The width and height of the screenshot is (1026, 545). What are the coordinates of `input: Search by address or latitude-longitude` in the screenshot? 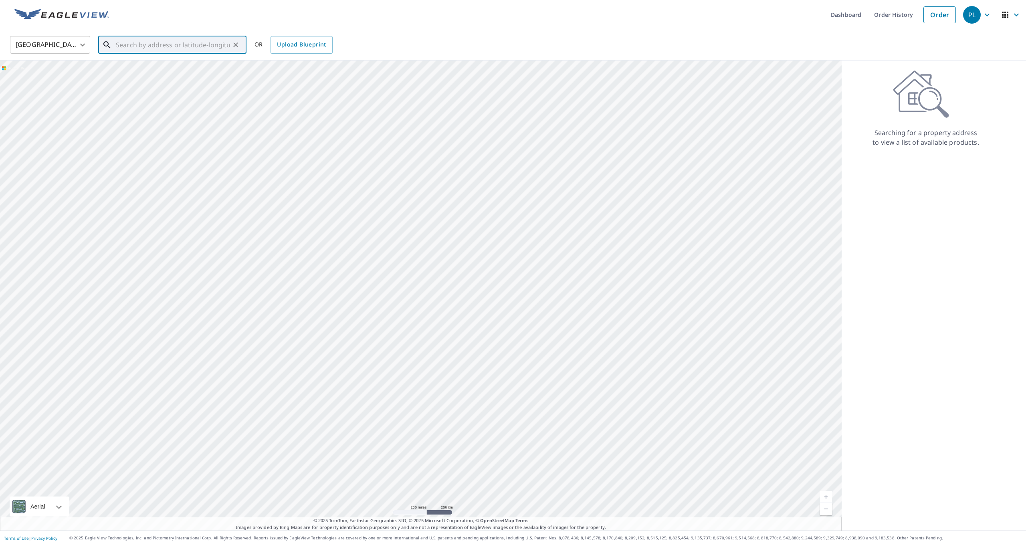 It's located at (173, 45).